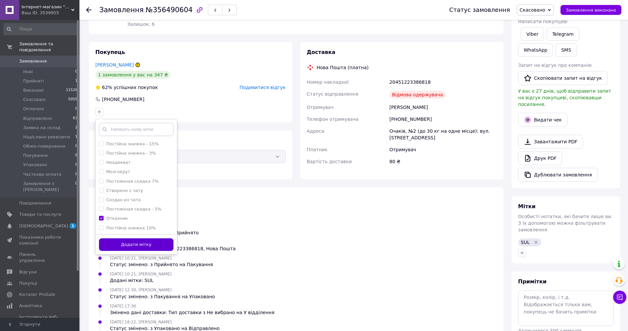  I want to click on span: Примітки, so click(532, 281).